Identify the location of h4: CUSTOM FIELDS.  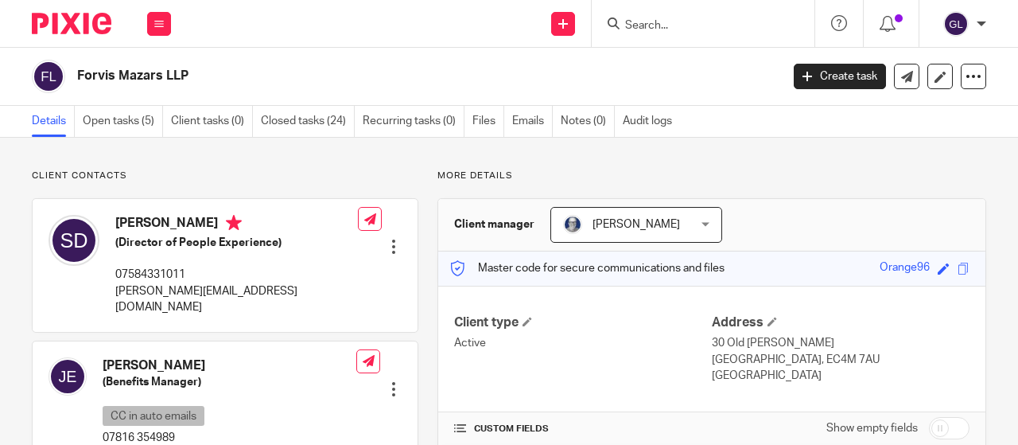
(583, 429).